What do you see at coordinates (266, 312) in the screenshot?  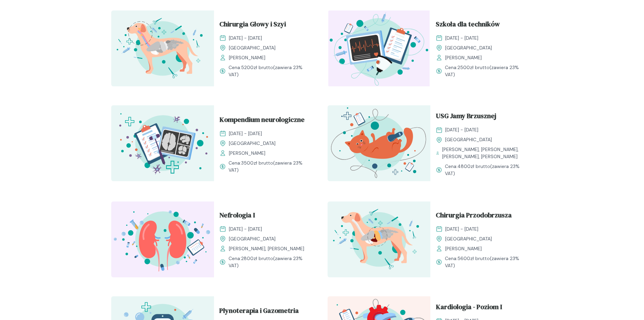 I see `a: Płynoterapia i Gazometria` at bounding box center [266, 312].